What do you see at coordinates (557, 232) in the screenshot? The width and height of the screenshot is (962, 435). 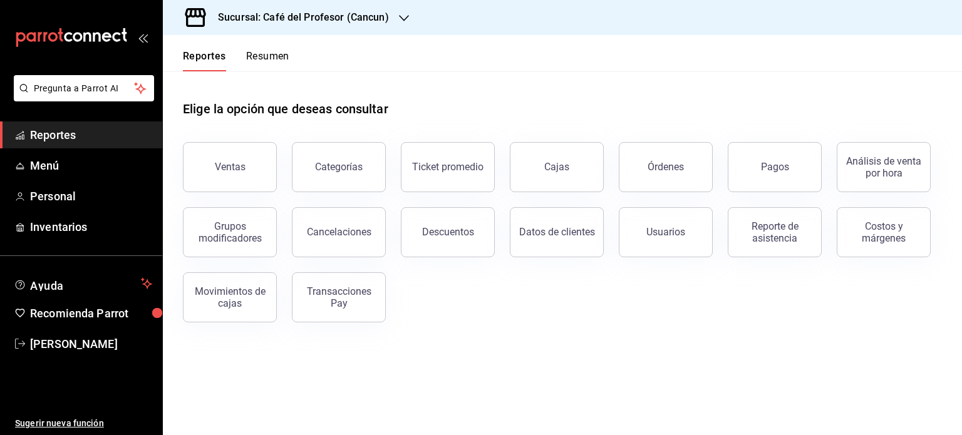 I see `div: Datos de clientes` at bounding box center [557, 232].